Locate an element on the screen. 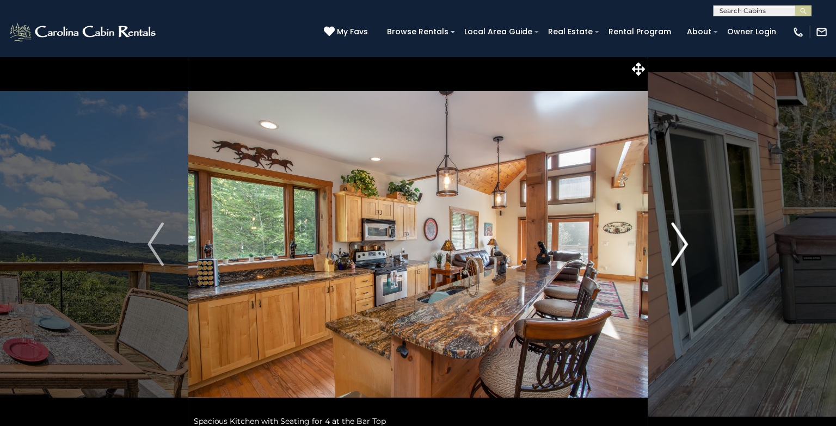  a: Browse Rentals is located at coordinates (417, 32).